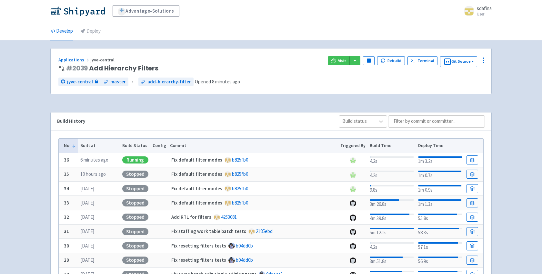 Image resolution: width=542 pixels, height=274 pixels. I want to click on th: Deploy Time, so click(440, 146).